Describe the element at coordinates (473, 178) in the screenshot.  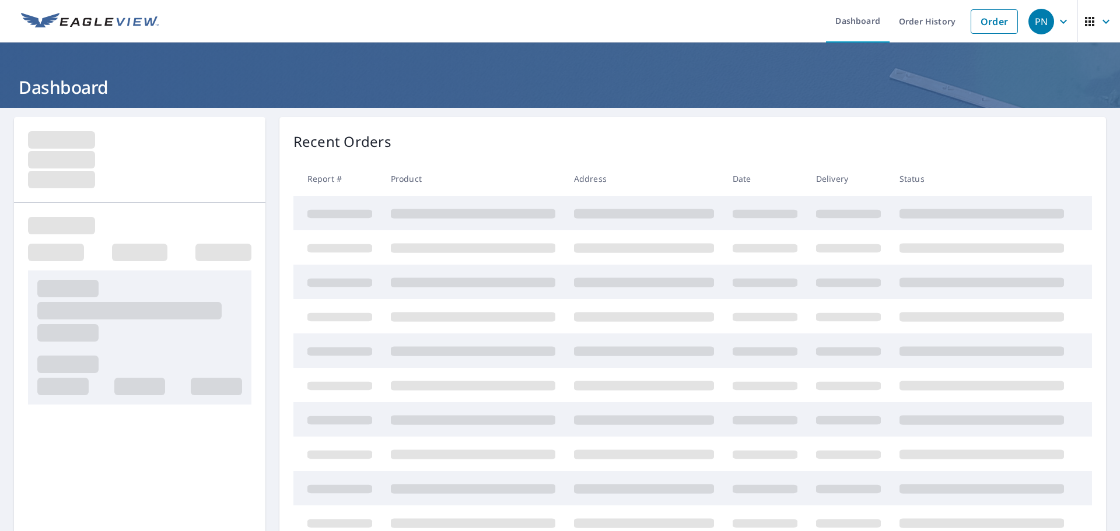
I see `th: Product` at that location.